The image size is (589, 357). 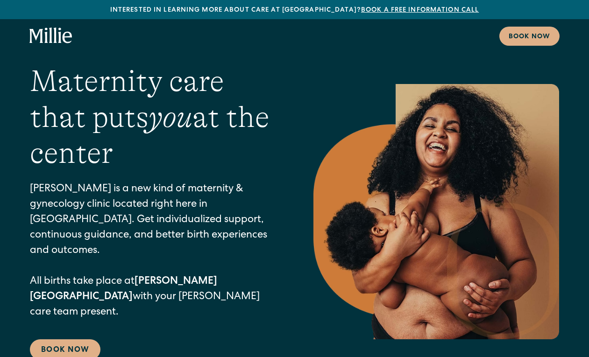 I want to click on div: Book now, so click(x=529, y=37).